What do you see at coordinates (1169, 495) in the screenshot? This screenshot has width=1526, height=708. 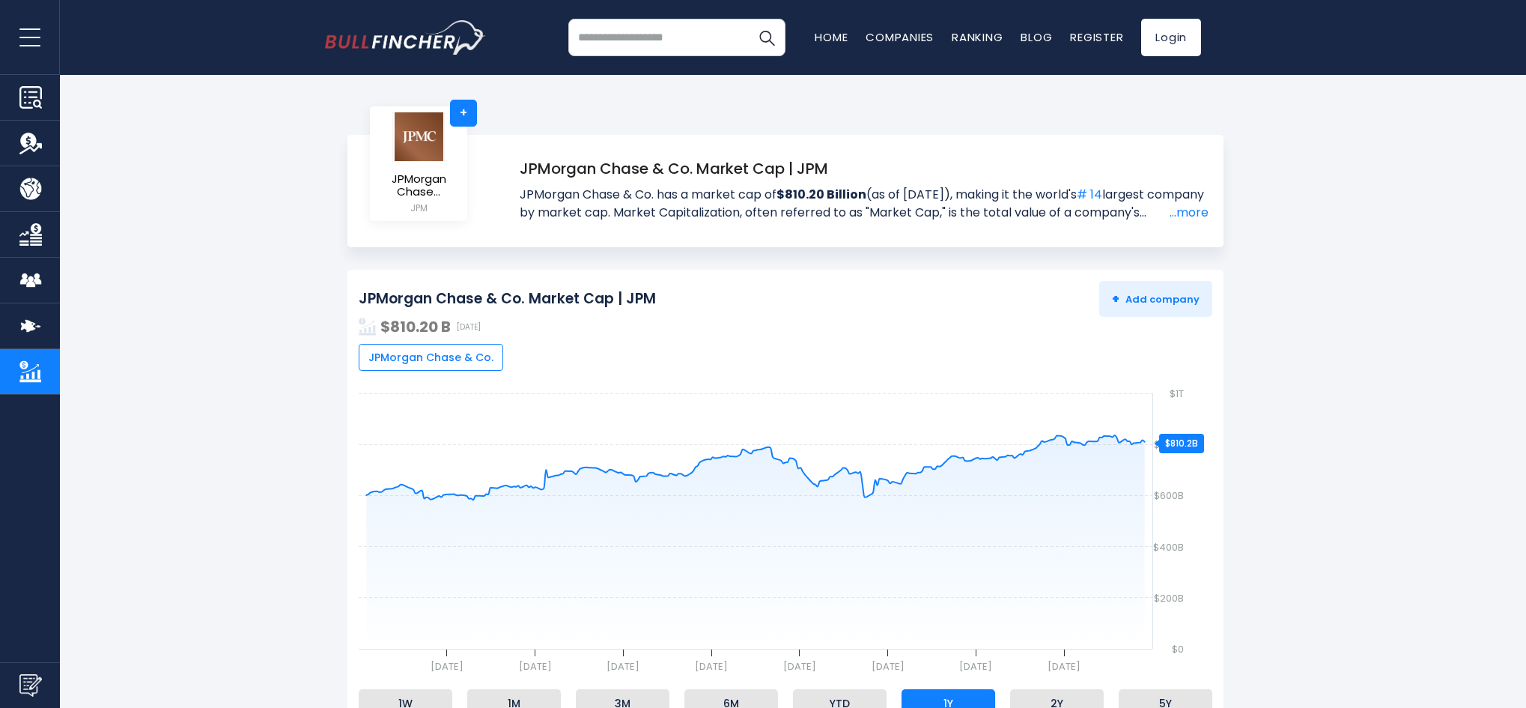 I see `text: $600B` at bounding box center [1169, 495].